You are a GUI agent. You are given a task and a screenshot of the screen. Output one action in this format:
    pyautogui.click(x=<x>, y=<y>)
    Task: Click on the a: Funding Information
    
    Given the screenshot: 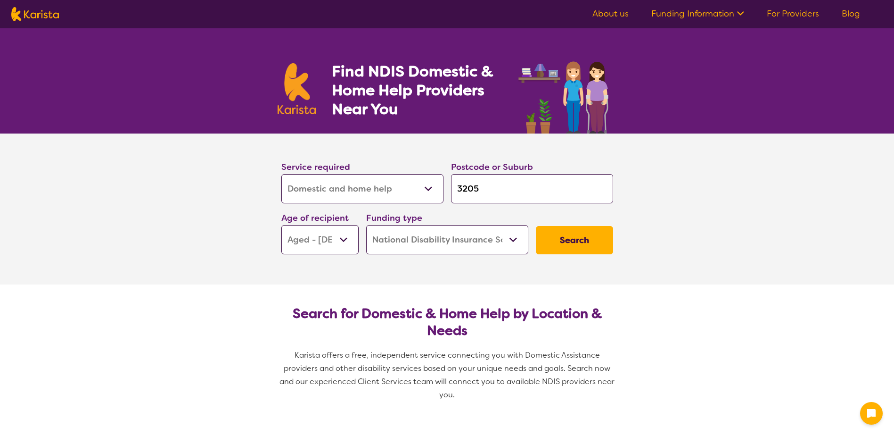 What is the action you would take?
    pyautogui.click(x=698, y=14)
    